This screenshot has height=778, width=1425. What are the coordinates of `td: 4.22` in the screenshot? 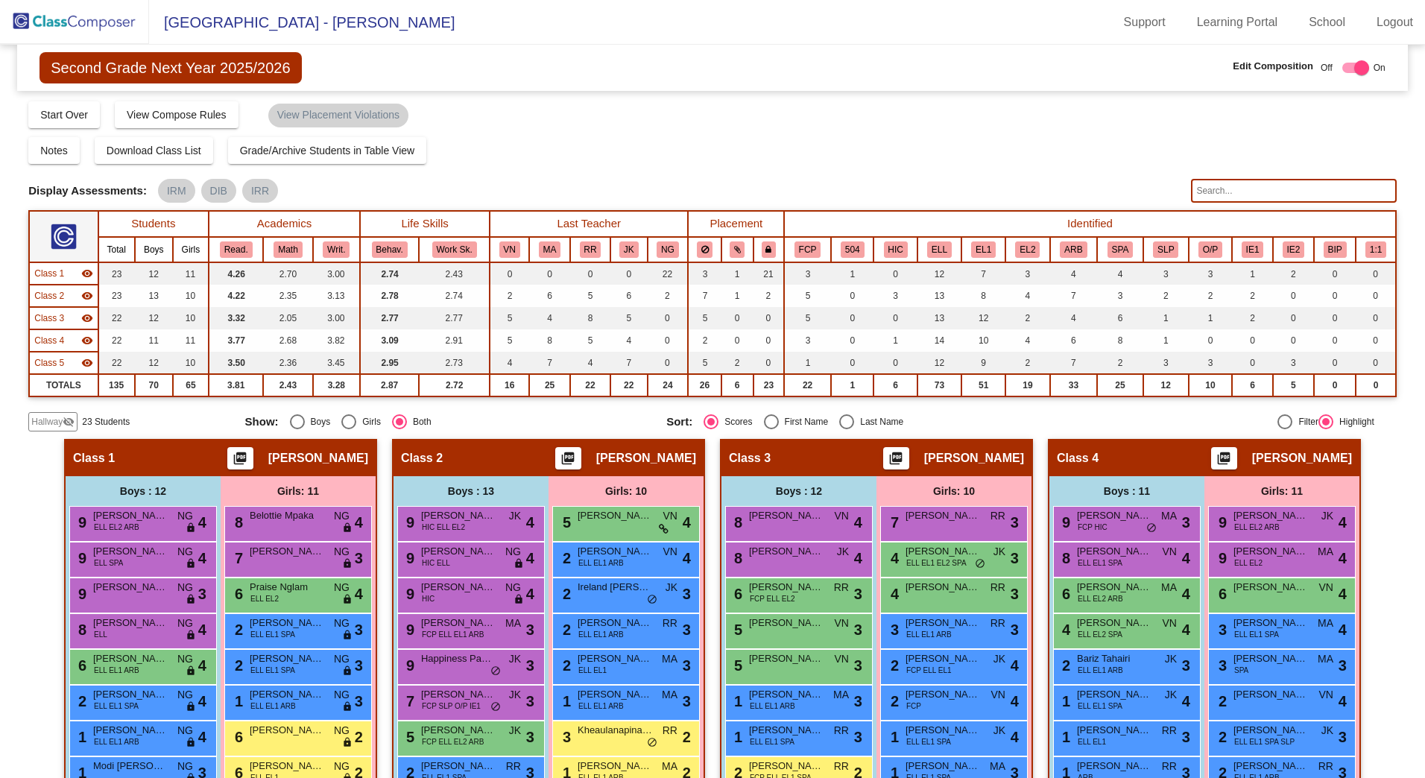 It's located at (236, 296).